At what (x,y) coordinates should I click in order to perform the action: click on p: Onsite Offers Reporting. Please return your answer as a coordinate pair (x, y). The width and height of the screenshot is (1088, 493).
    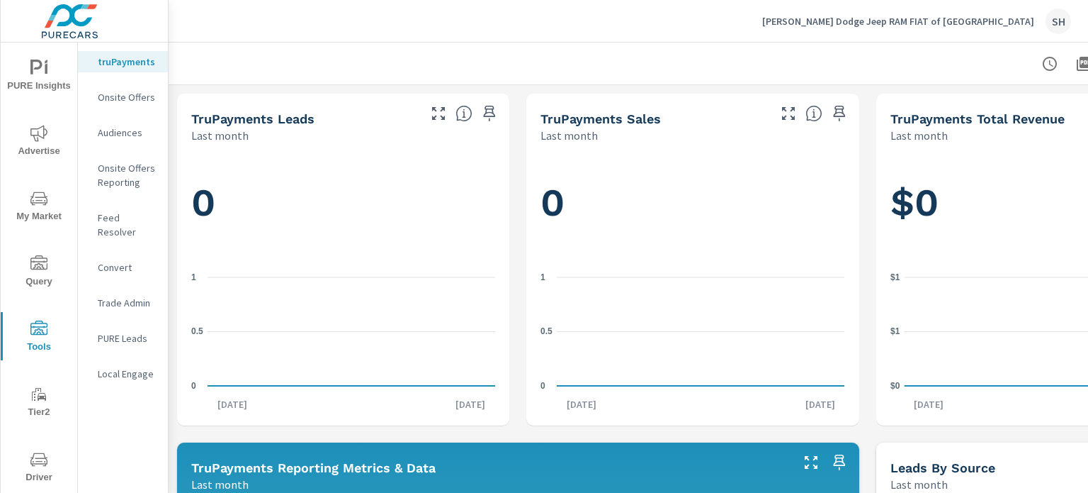
    Looking at the image, I should click on (127, 175).